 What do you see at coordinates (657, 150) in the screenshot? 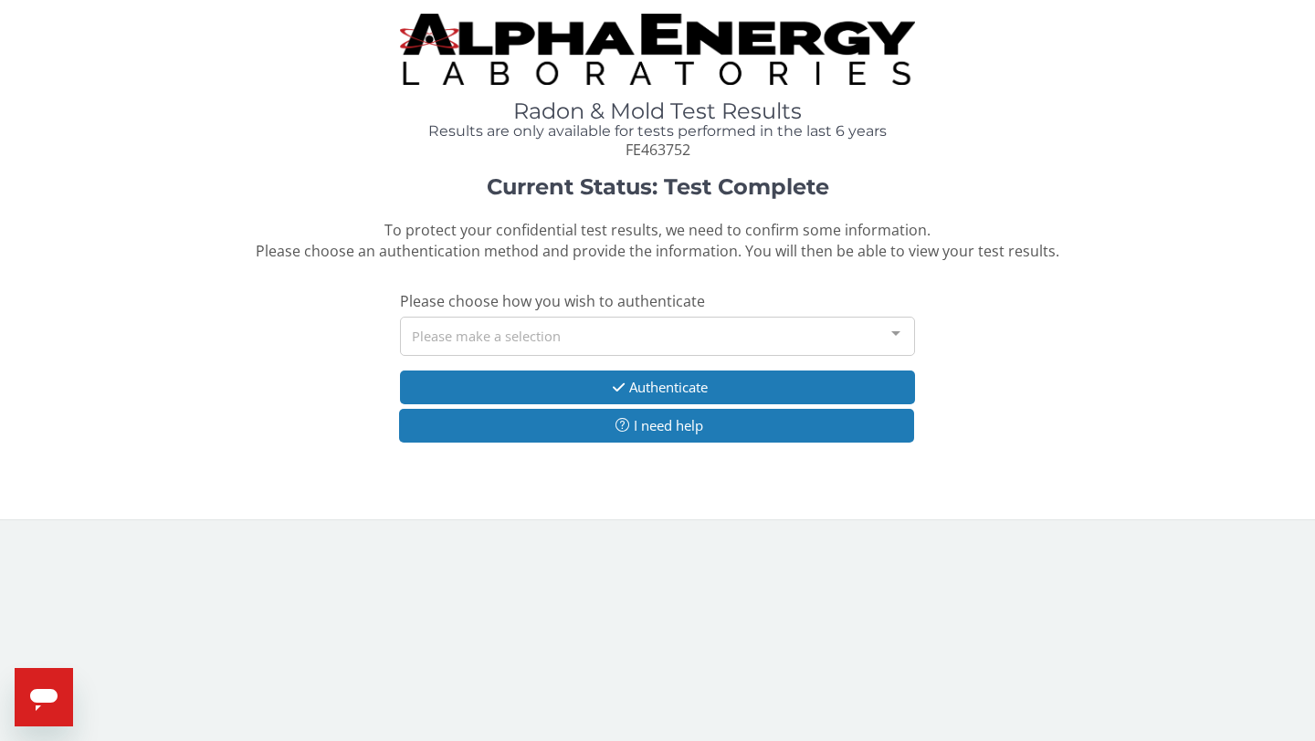
I see `span: FE463752` at bounding box center [657, 150].